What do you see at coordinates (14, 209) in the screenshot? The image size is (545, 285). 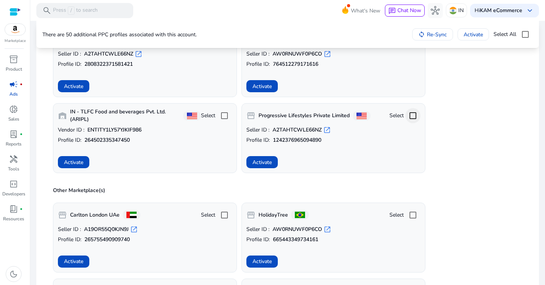 I see `span: book_4` at bounding box center [14, 209].